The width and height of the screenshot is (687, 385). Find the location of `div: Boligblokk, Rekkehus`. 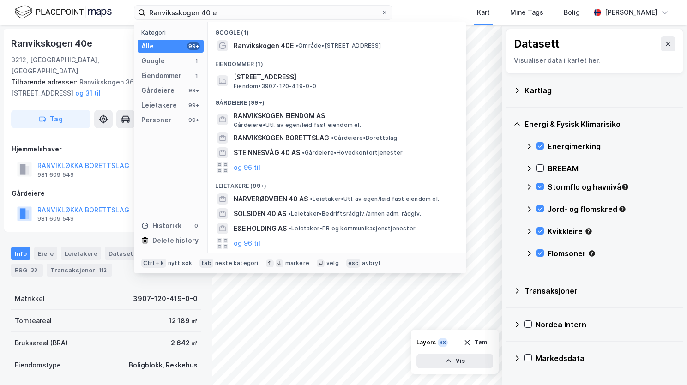

div: Boligblokk, Rekkehus is located at coordinates (163, 365).